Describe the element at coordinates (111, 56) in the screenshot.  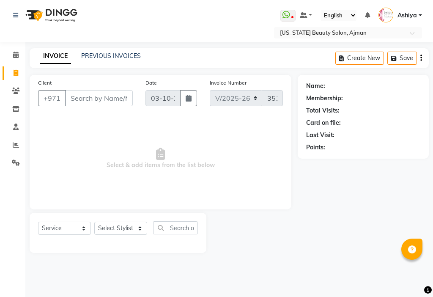
I see `a: PREVIOUS INVOICES` at that location.